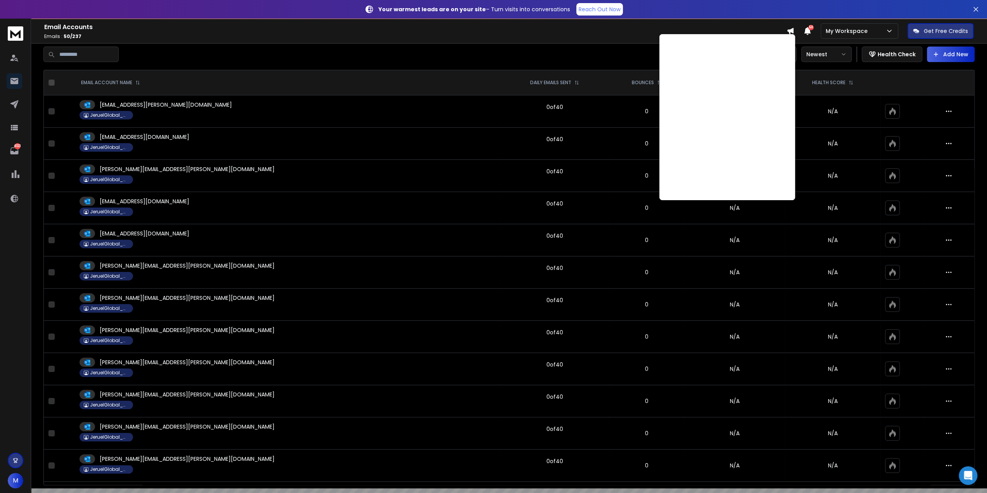  What do you see at coordinates (946, 31) in the screenshot?
I see `p: Get Free Credits` at bounding box center [946, 31].